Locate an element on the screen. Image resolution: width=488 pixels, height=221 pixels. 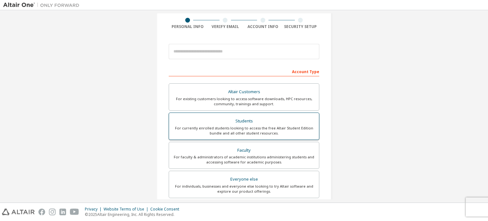
div: For currently enrolled students looking to access the free Altair Student Edition bundle and all ... is located at coordinates (244, 131).